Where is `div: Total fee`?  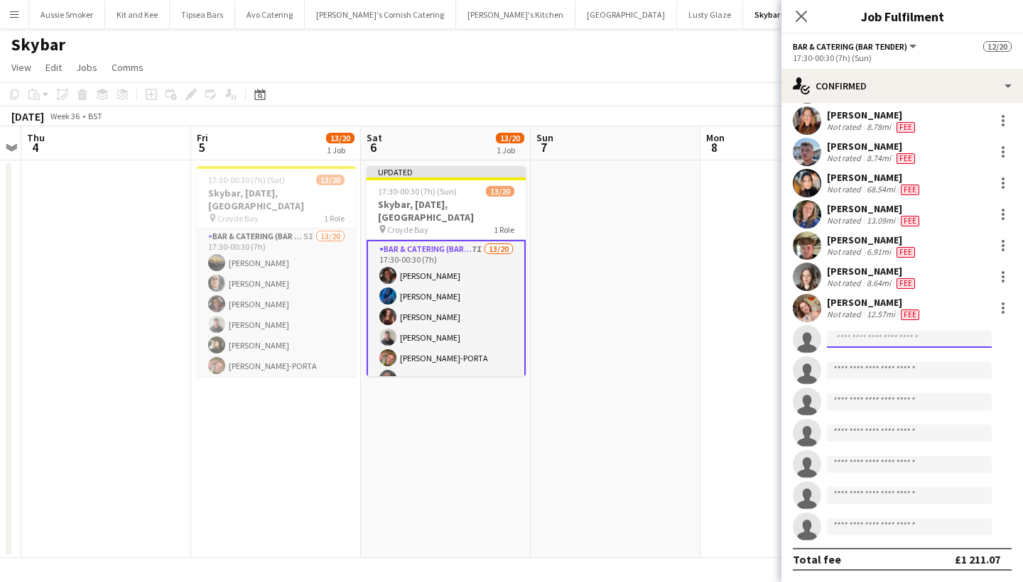 div: Total fee is located at coordinates (817, 560).